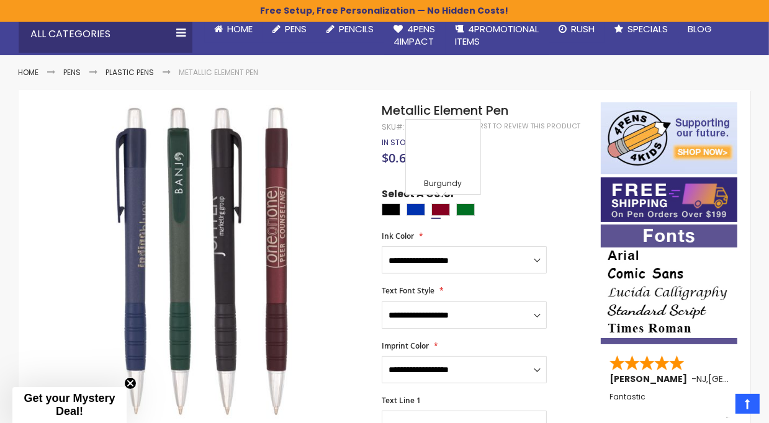 This screenshot has width=769, height=423. Describe the element at coordinates (357, 29) in the screenshot. I see `span: Pencils` at that location.